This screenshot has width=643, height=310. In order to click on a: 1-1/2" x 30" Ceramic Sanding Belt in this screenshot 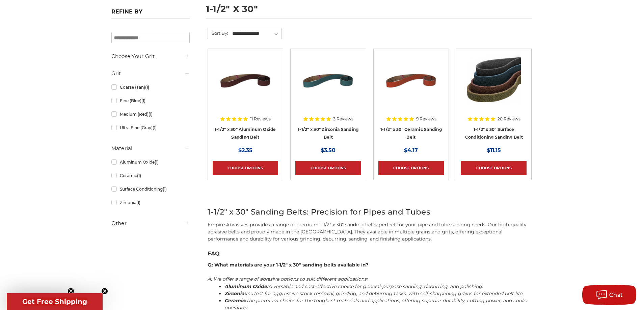, I will do `click(411, 133)`.